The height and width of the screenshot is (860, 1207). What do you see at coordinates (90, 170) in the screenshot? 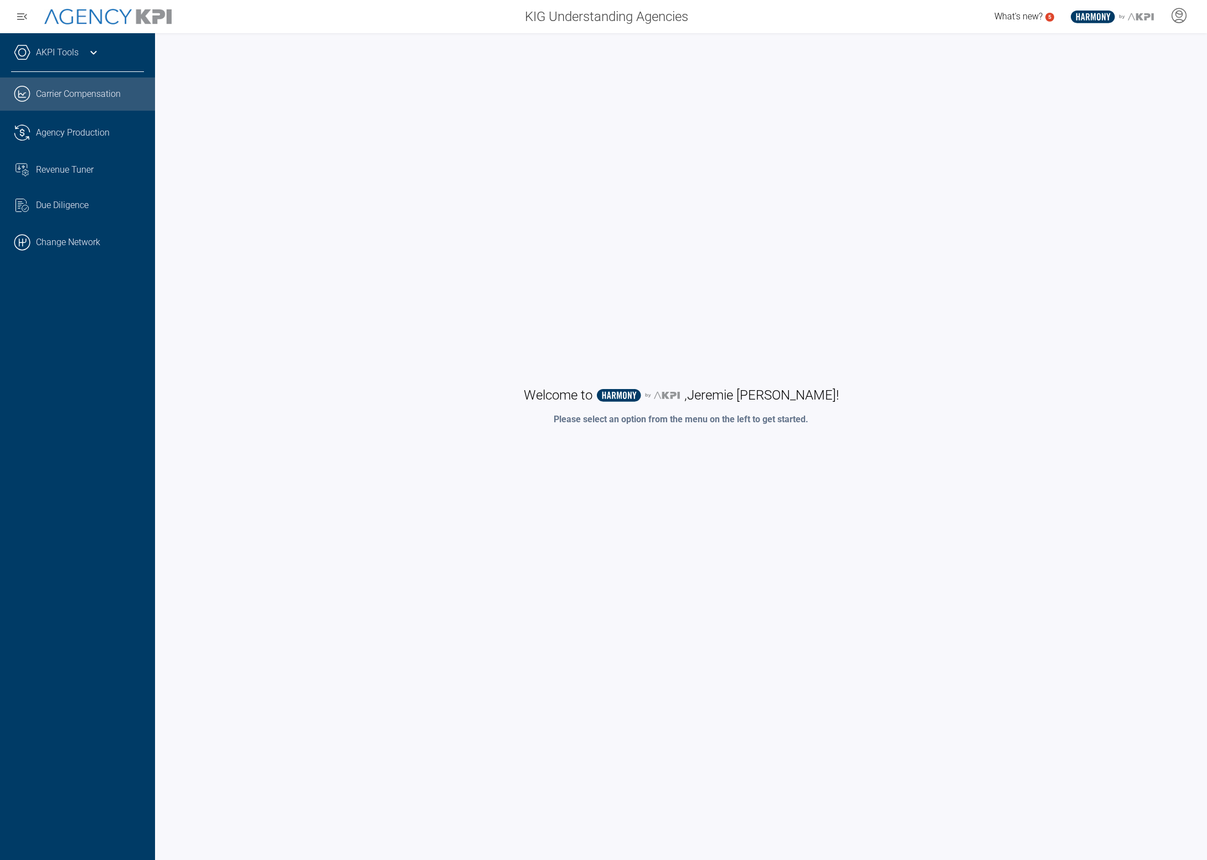
I see `div: Revenue Tuner` at bounding box center [90, 170].